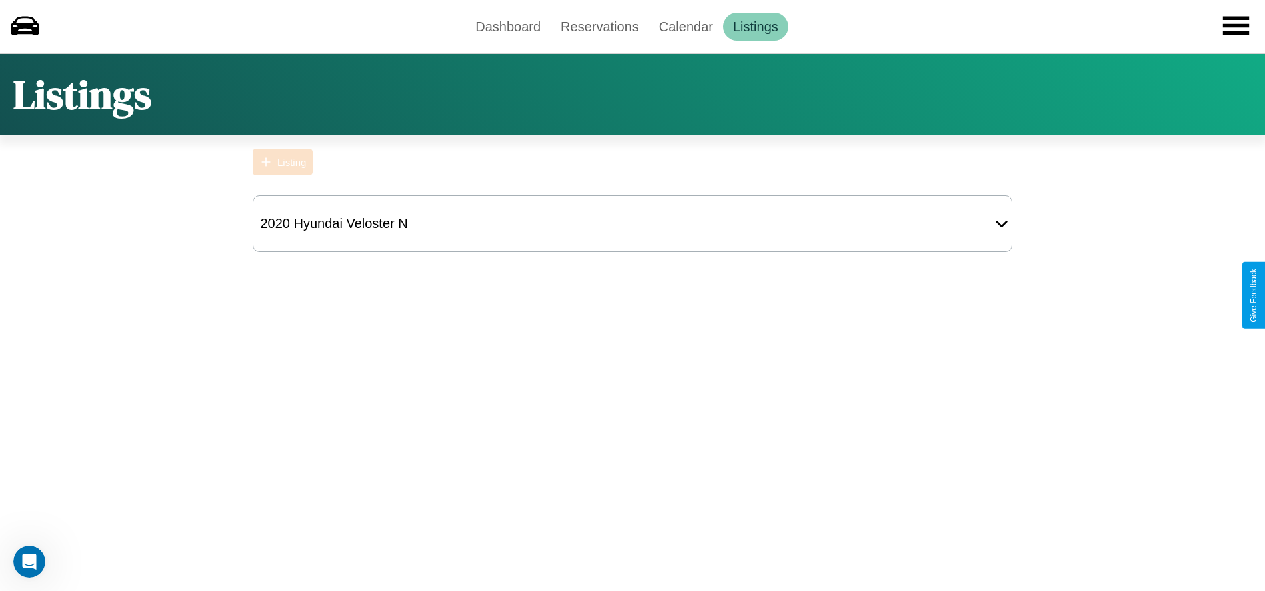  What do you see at coordinates (291, 162) in the screenshot?
I see `div: Listing` at bounding box center [291, 162].